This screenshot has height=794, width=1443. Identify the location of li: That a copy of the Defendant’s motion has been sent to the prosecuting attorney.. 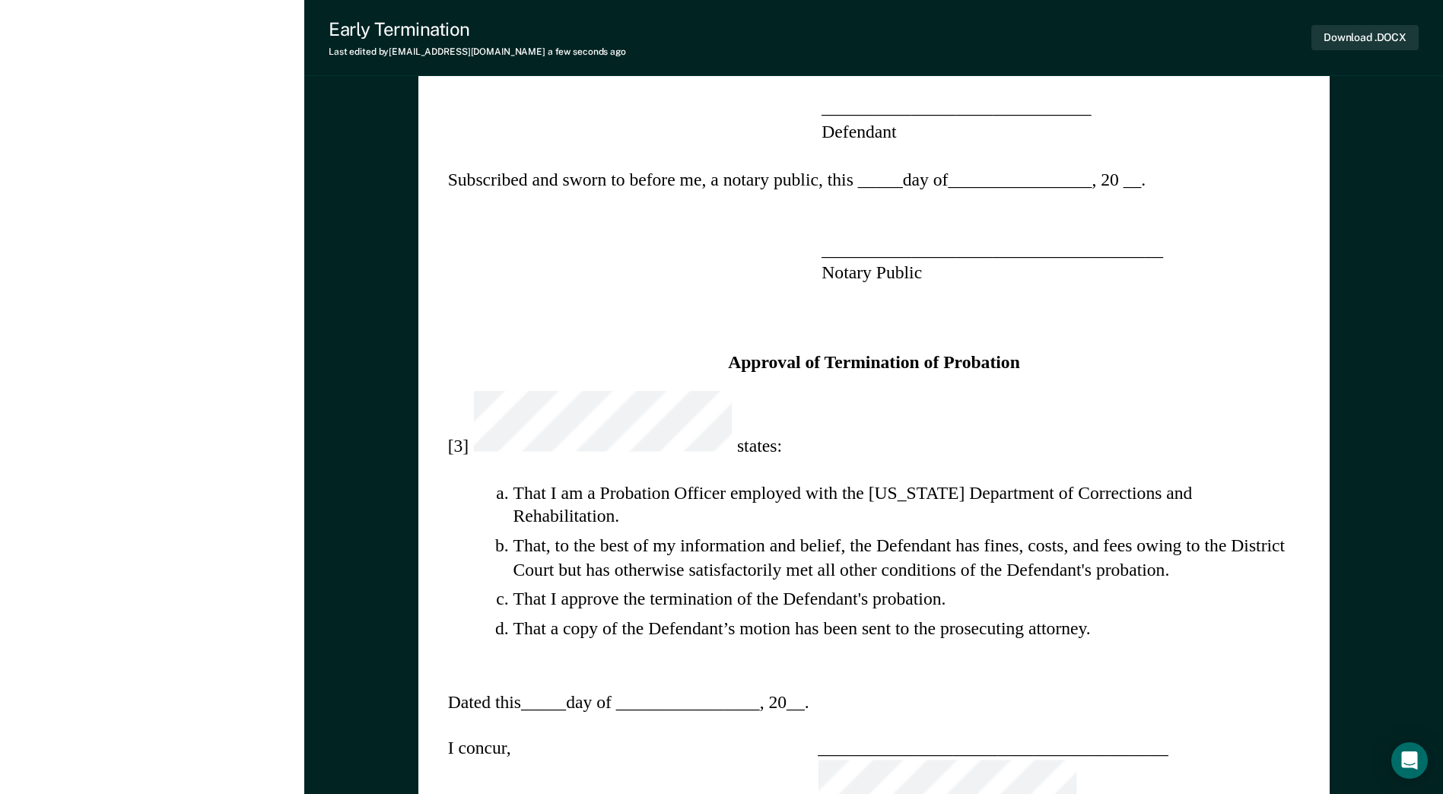
(906, 628).